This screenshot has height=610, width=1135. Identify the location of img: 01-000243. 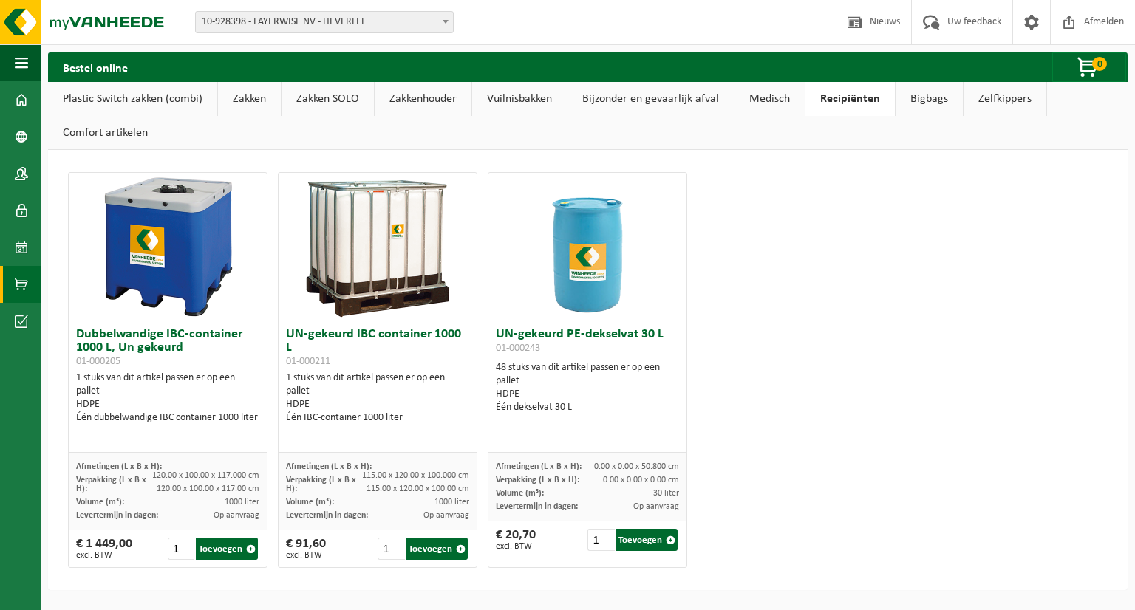
(587, 247).